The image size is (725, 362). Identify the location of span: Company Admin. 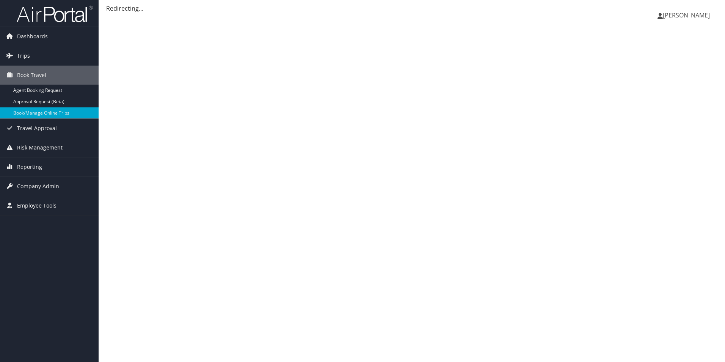
(38, 186).